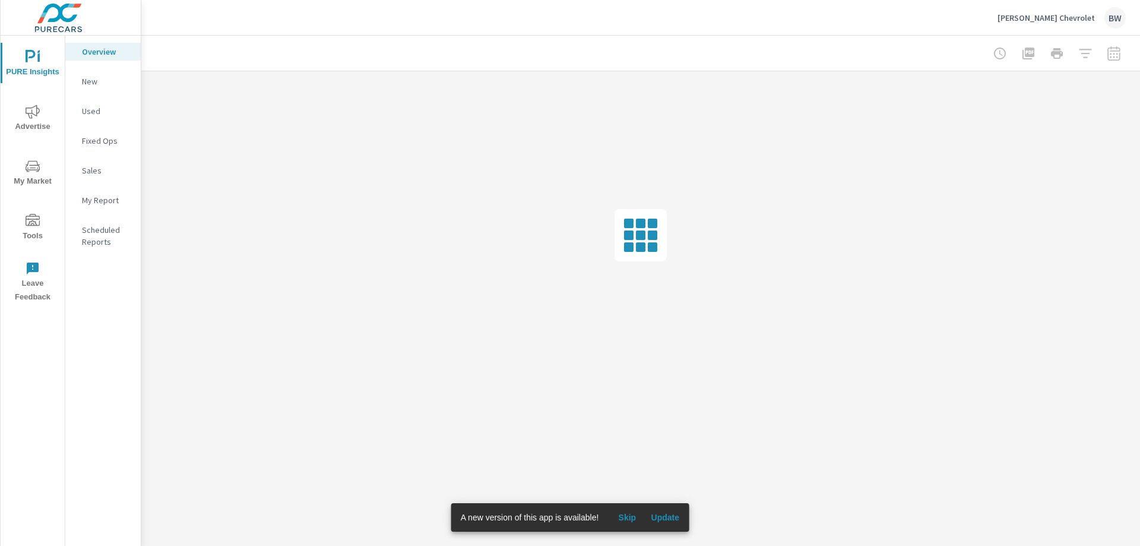  I want to click on p: Overview, so click(106, 52).